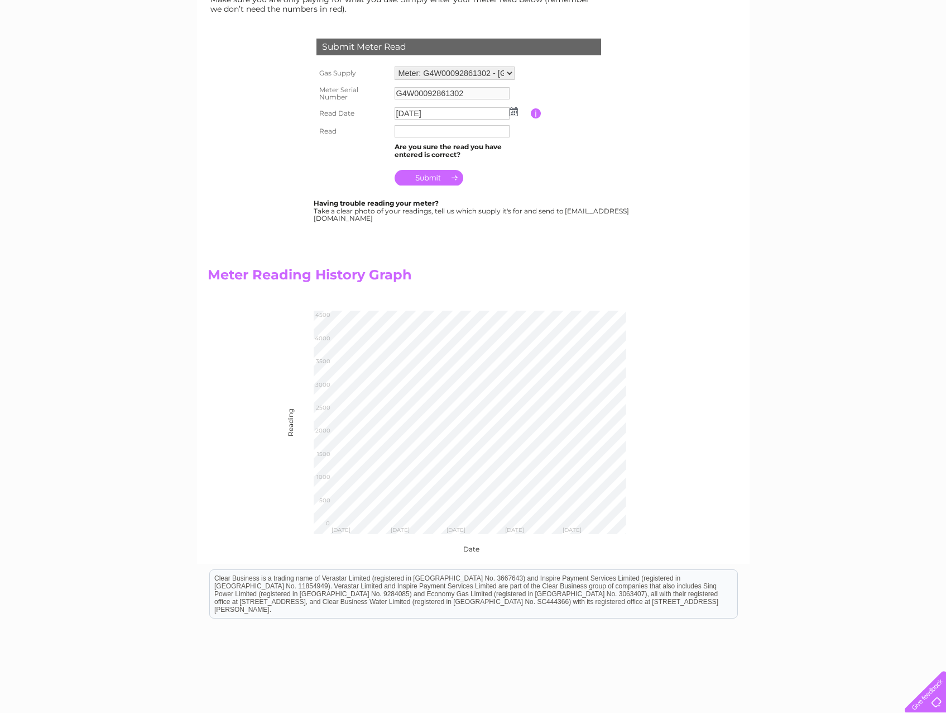  What do you see at coordinates (353, 113) in the screenshot?
I see `th: Read Date` at bounding box center [353, 113].